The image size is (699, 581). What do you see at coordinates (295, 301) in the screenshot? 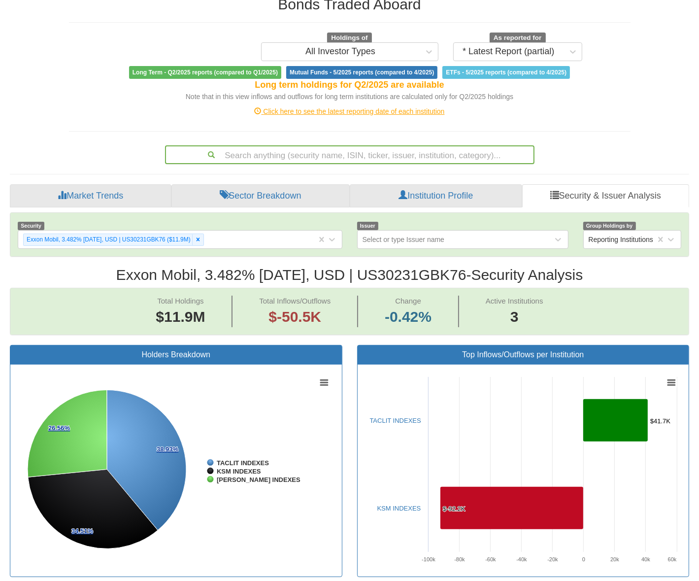
I see `span: Total Inflows/Outflows` at bounding box center [295, 301].